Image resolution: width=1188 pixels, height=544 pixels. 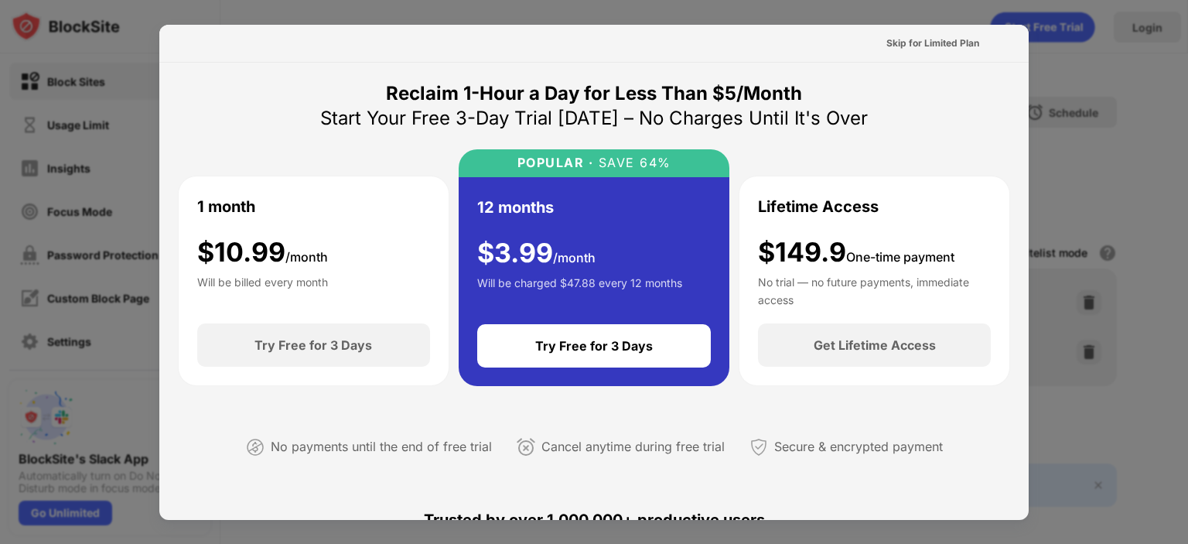 What do you see at coordinates (858, 446) in the screenshot?
I see `div: Secure & encrypted payment` at bounding box center [858, 446].